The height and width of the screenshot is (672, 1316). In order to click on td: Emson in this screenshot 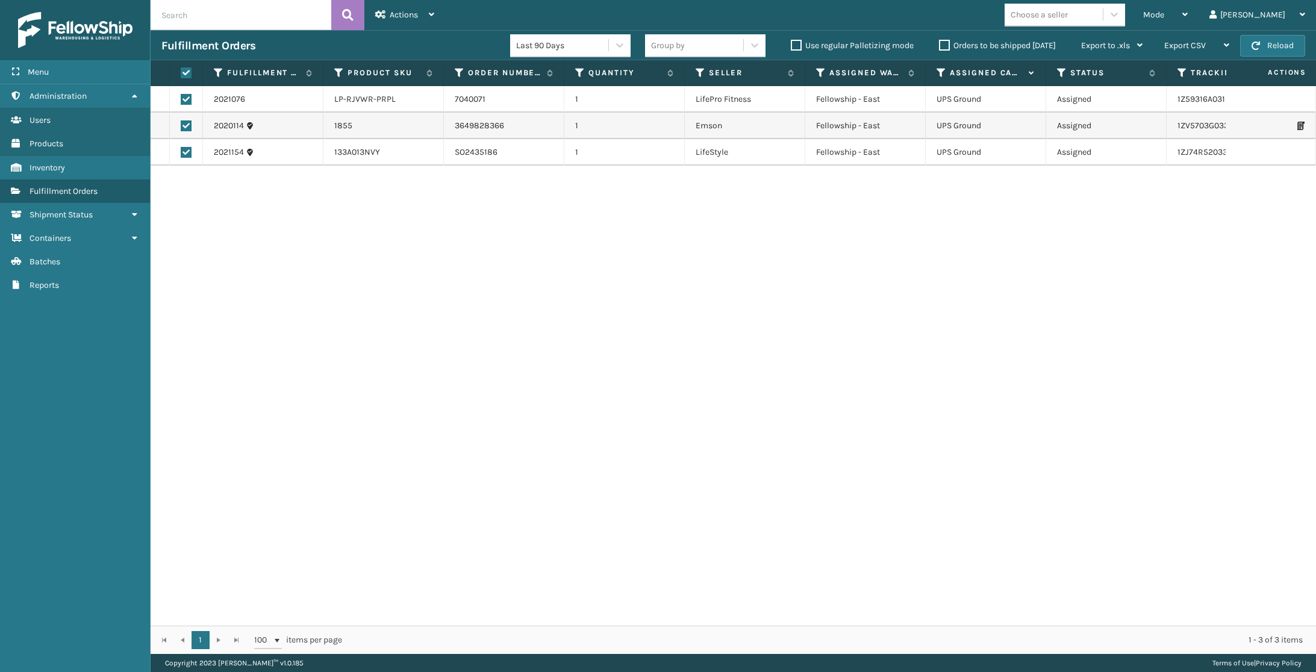, I will do `click(745, 126)`.